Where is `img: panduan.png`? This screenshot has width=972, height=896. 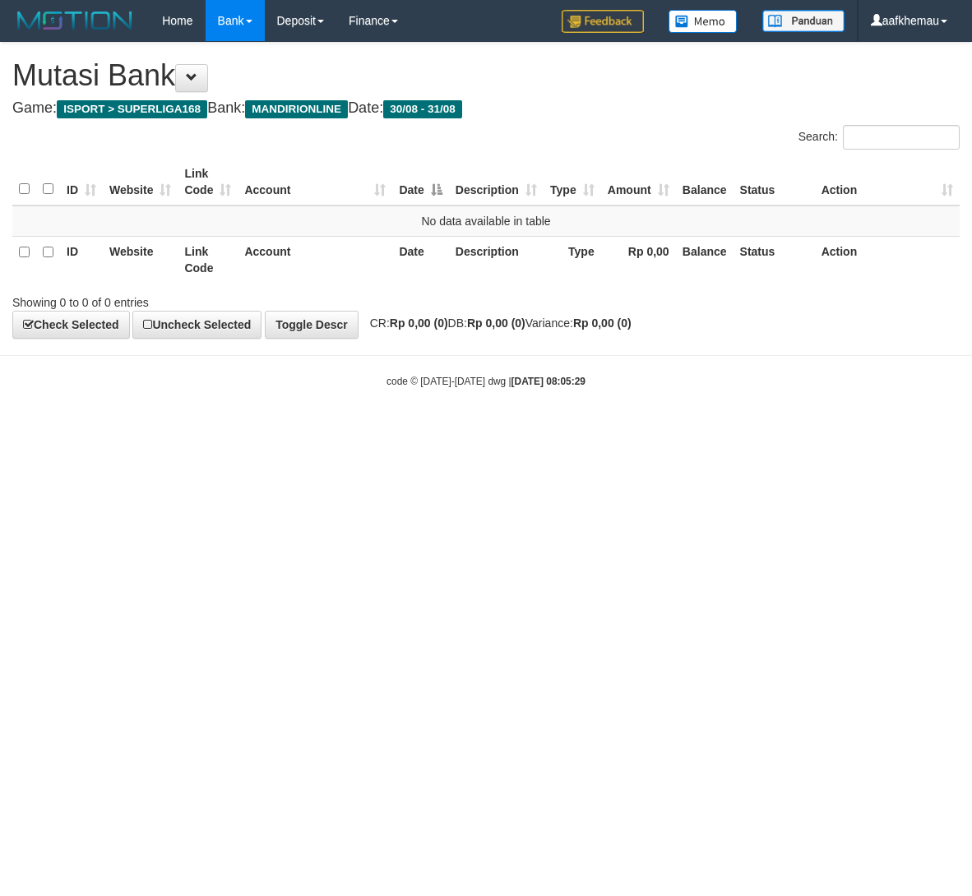
img: panduan.png is located at coordinates (803, 21).